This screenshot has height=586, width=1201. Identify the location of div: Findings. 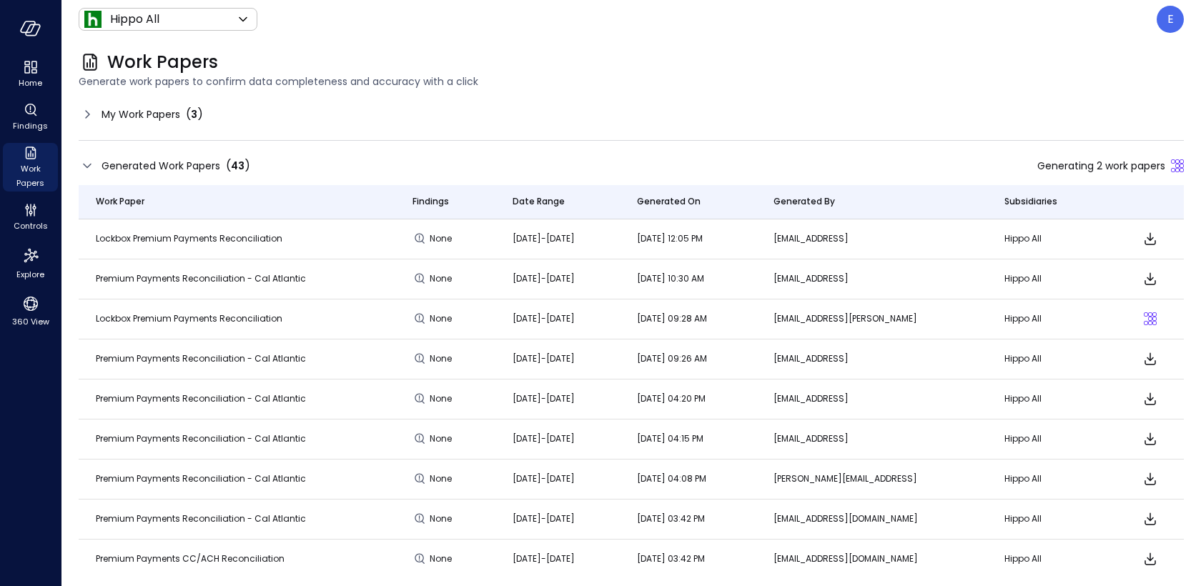
(30, 117).